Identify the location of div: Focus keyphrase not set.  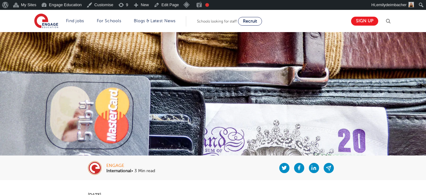
(207, 5).